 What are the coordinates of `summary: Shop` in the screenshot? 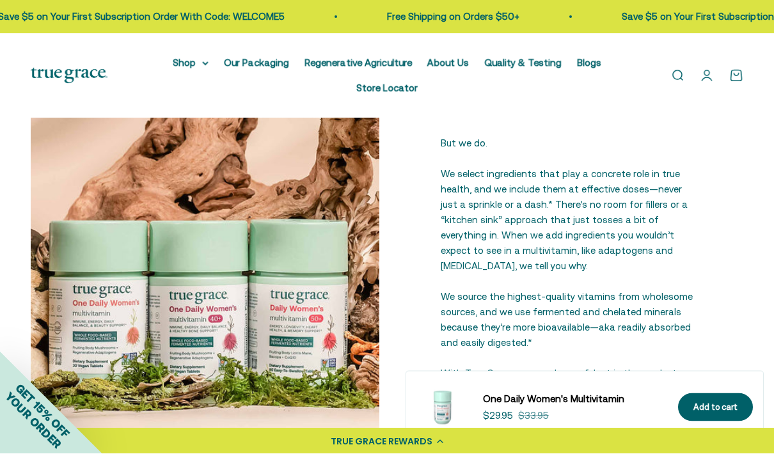 It's located at (191, 63).